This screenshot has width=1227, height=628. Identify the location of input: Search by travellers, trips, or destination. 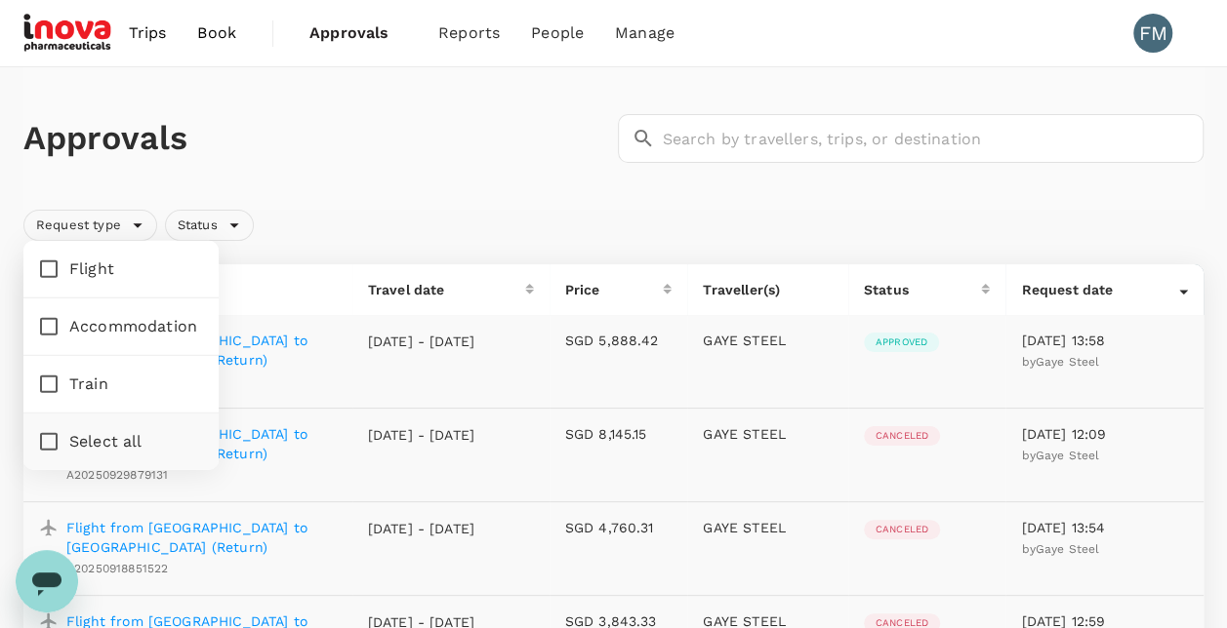
(933, 139).